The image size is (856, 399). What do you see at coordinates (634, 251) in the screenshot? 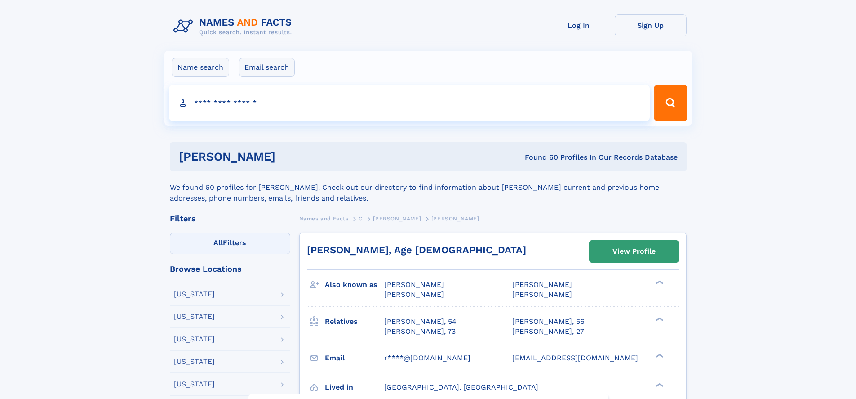
I see `a: View Profile` at bounding box center [634, 251].